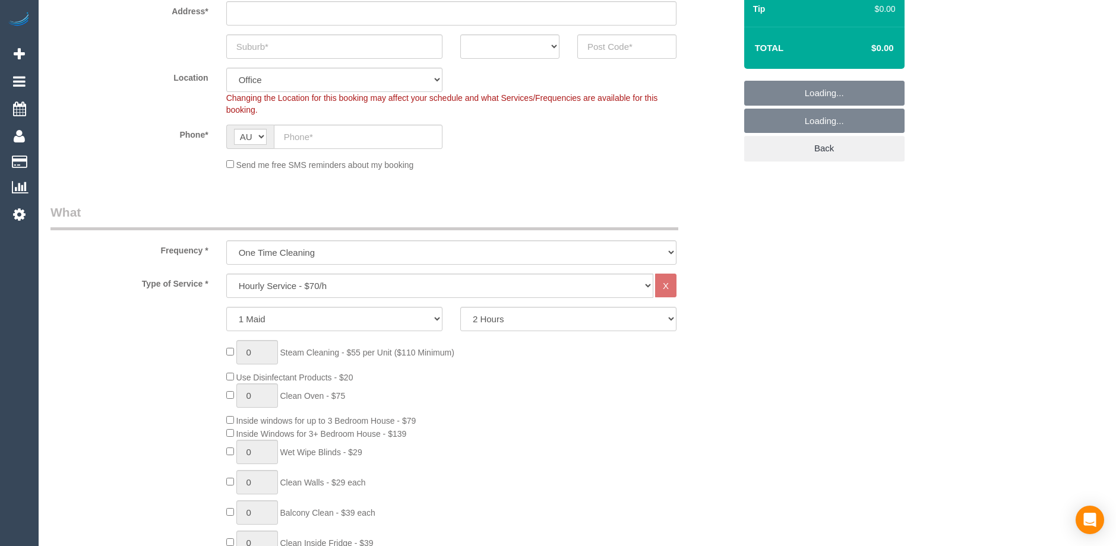 Image resolution: width=1116 pixels, height=546 pixels. What do you see at coordinates (295, 378) in the screenshot?
I see `span: Use Disinfectant Products - $20` at bounding box center [295, 378].